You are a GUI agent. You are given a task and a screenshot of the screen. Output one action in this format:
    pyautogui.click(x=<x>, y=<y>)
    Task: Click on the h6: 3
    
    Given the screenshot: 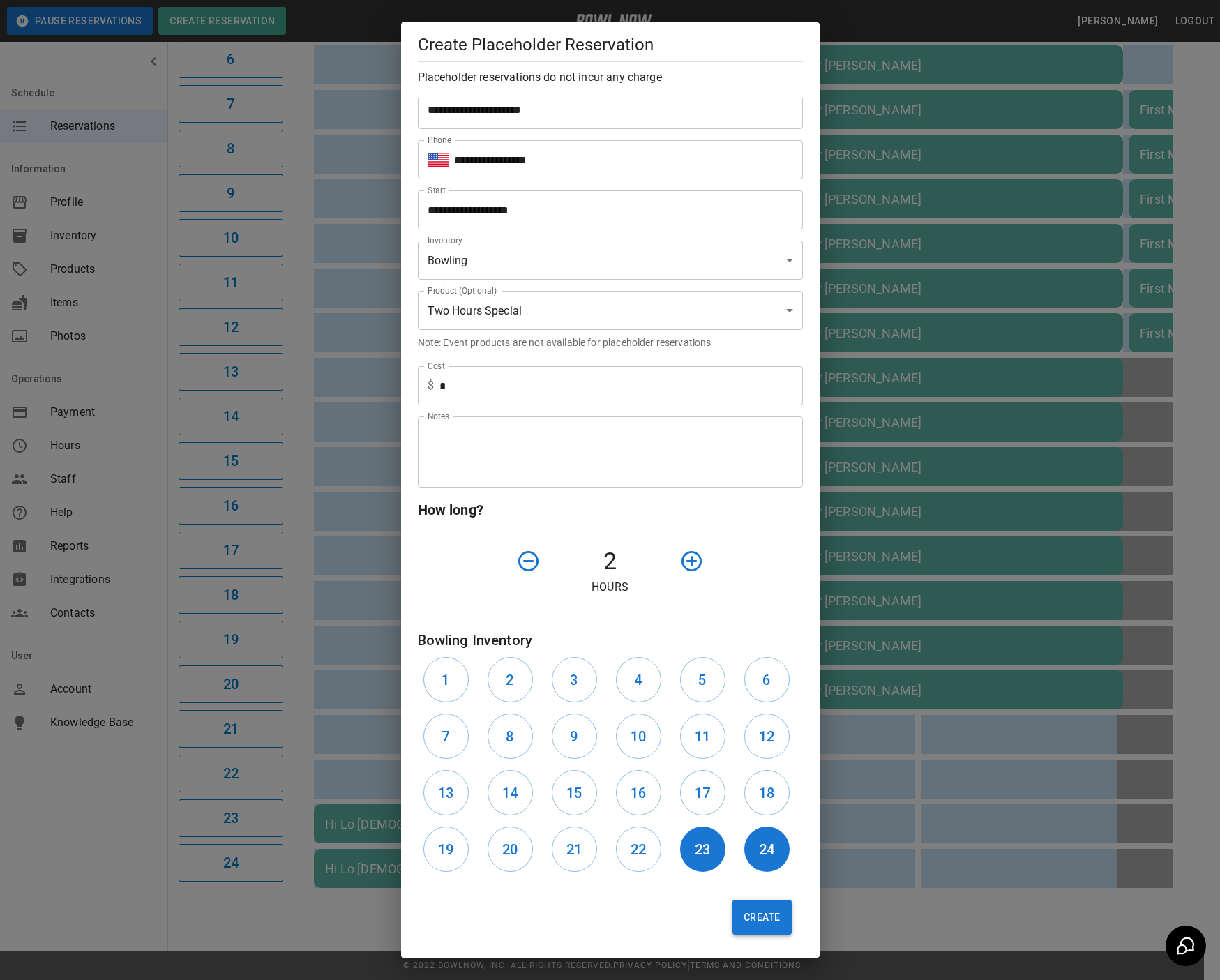 What is the action you would take?
    pyautogui.click(x=573, y=680)
    